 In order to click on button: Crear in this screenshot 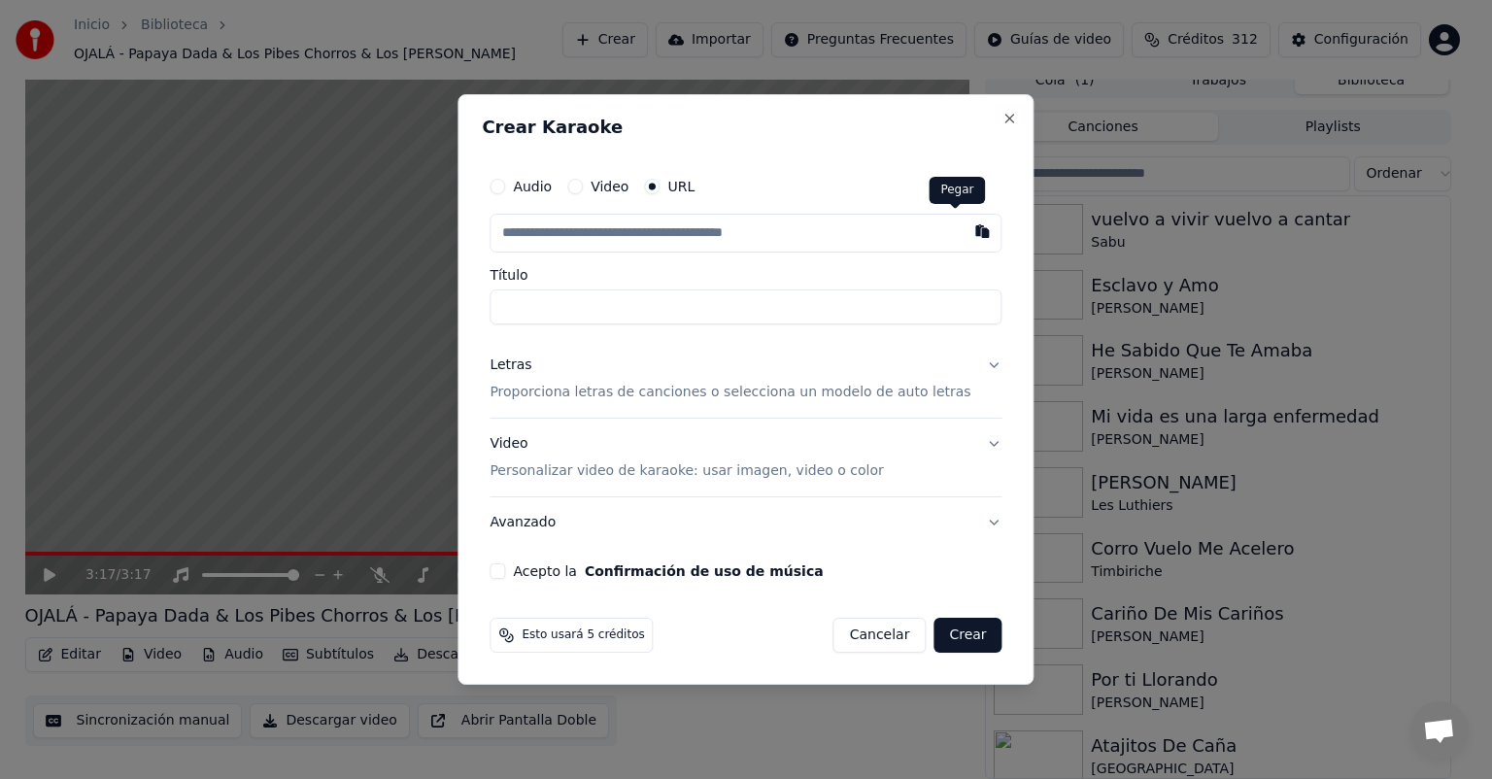, I will do `click(968, 635)`.